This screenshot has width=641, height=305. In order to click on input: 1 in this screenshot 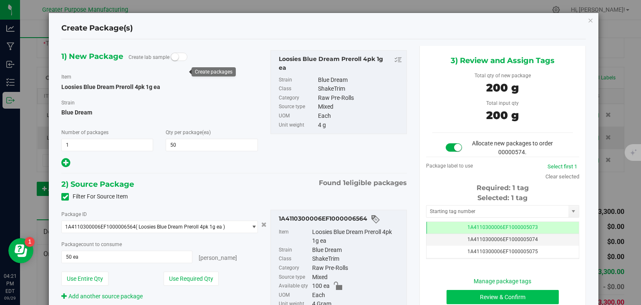, I will do `click(107, 145)`.